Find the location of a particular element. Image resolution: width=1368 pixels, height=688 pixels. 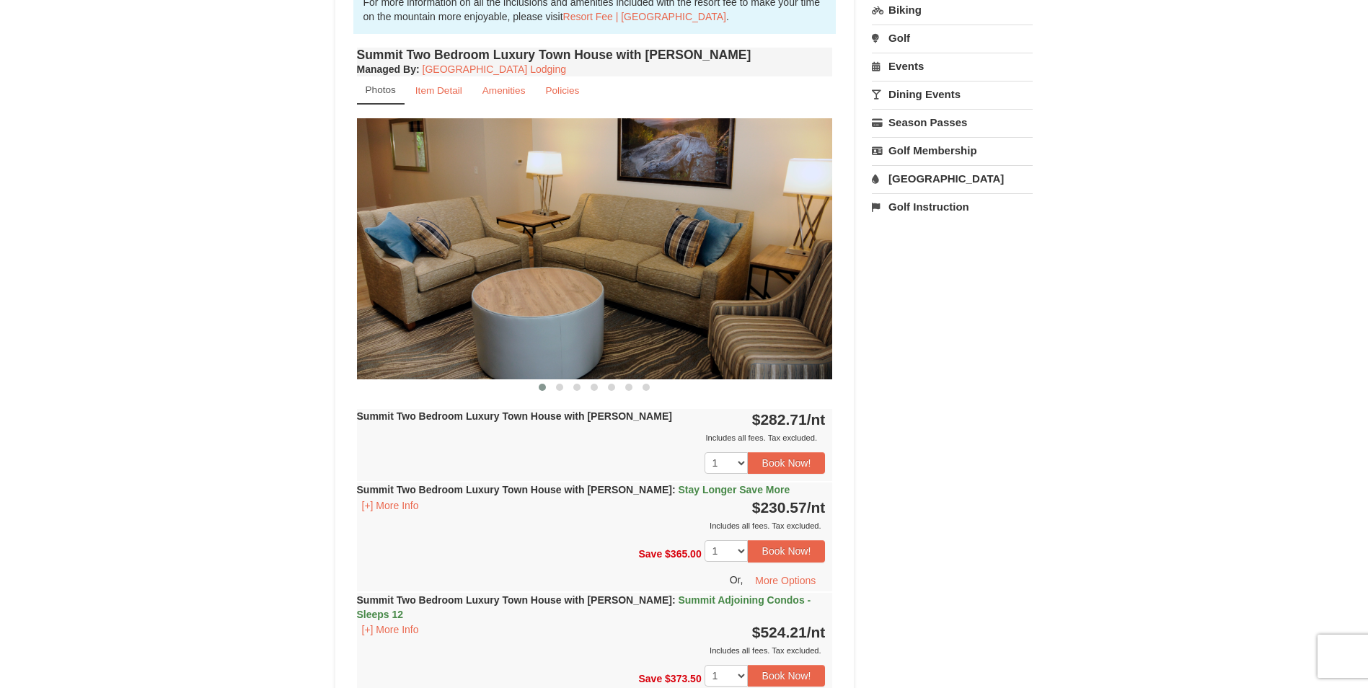

a: Golf Membership is located at coordinates (952, 150).